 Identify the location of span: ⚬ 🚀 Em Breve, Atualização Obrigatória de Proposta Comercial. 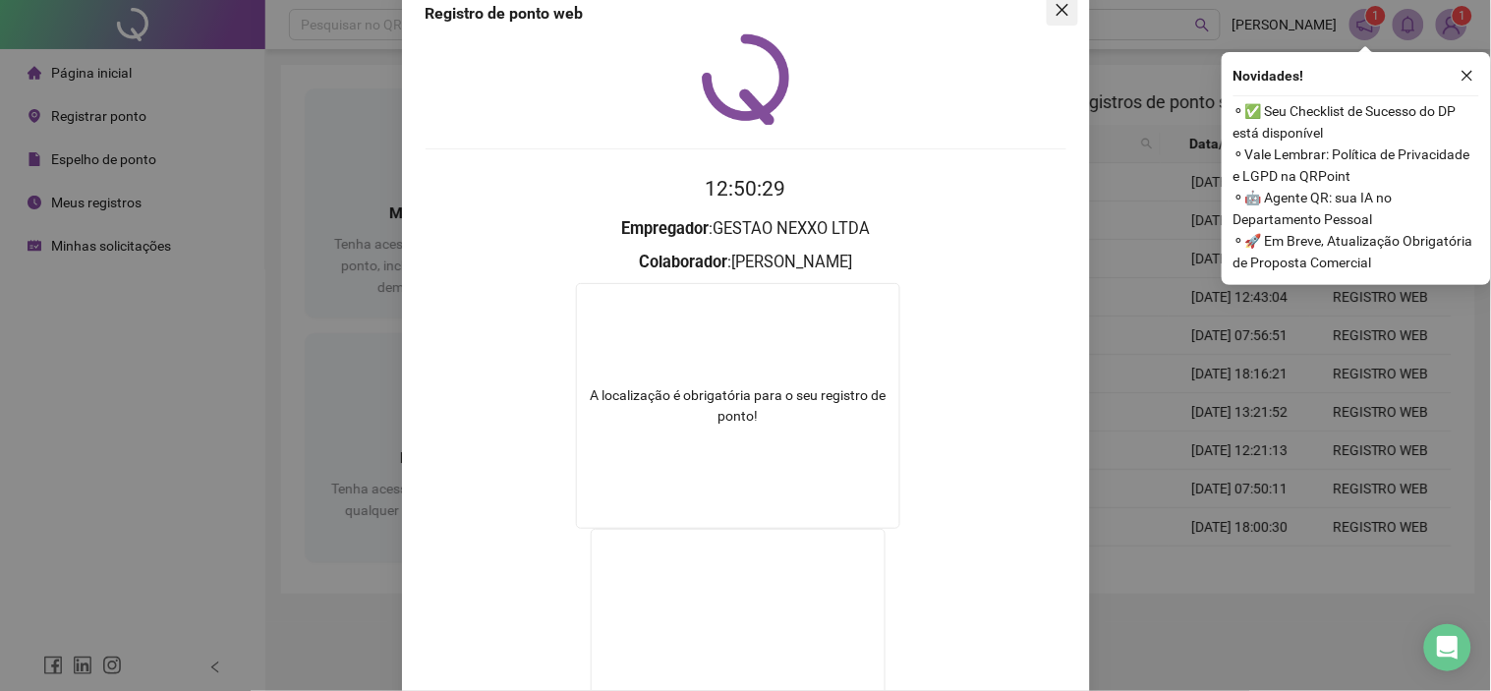
(1356, 252).